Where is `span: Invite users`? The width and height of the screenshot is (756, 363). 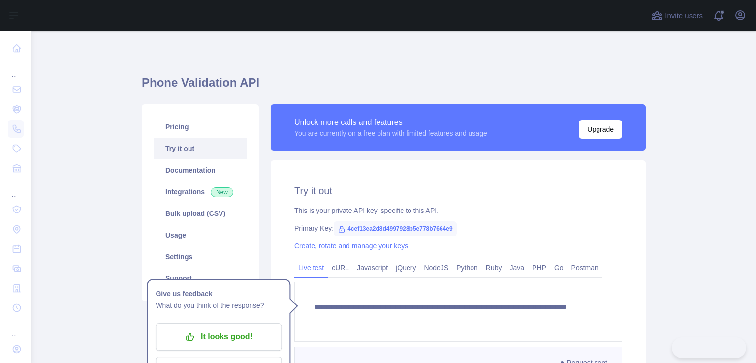
span: Invite users is located at coordinates (684, 16).